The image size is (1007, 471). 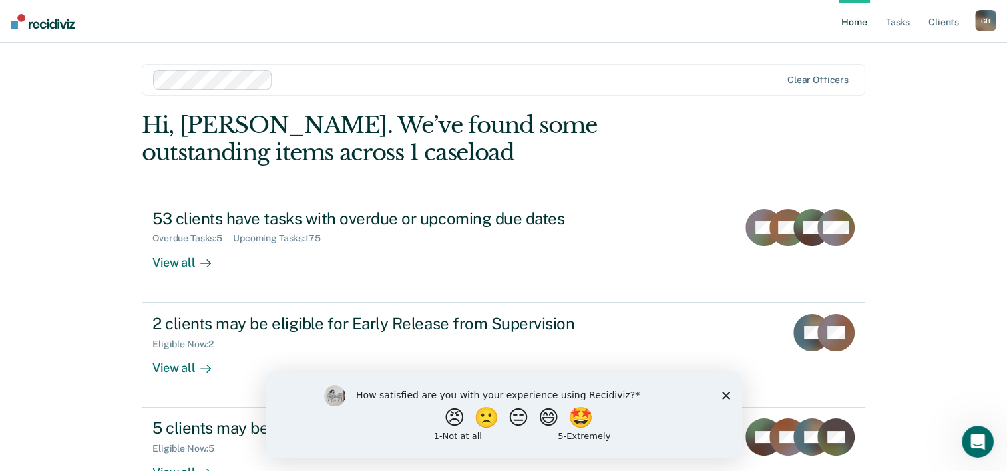 What do you see at coordinates (386, 323) in the screenshot?
I see `div: 2 clients may be eligible for Early Release from Supervision` at bounding box center [386, 323].